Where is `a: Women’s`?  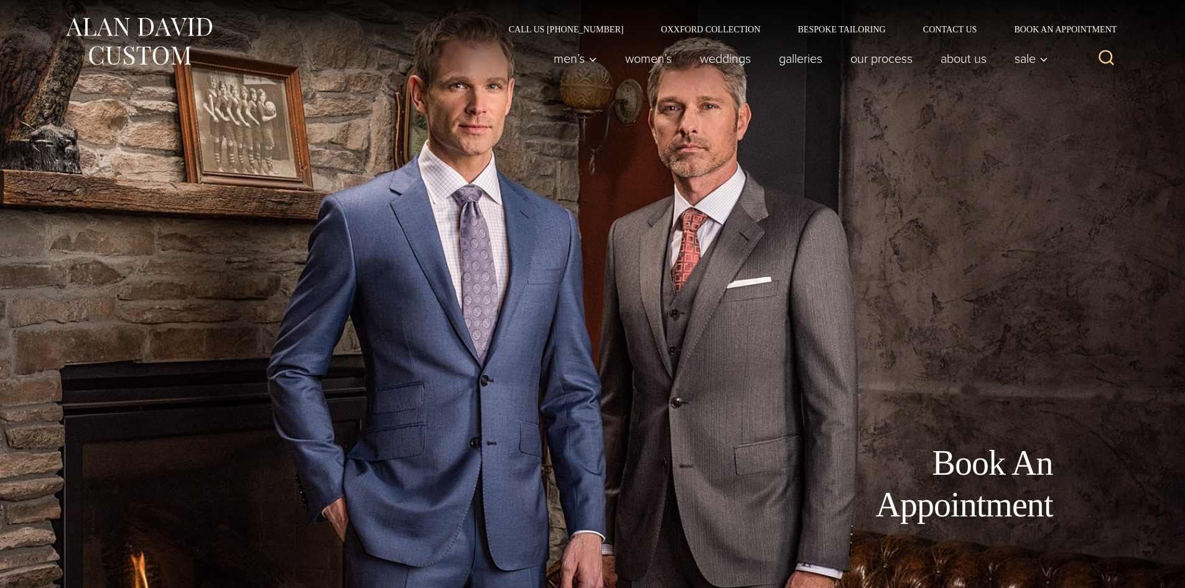 a: Women’s is located at coordinates (648, 58).